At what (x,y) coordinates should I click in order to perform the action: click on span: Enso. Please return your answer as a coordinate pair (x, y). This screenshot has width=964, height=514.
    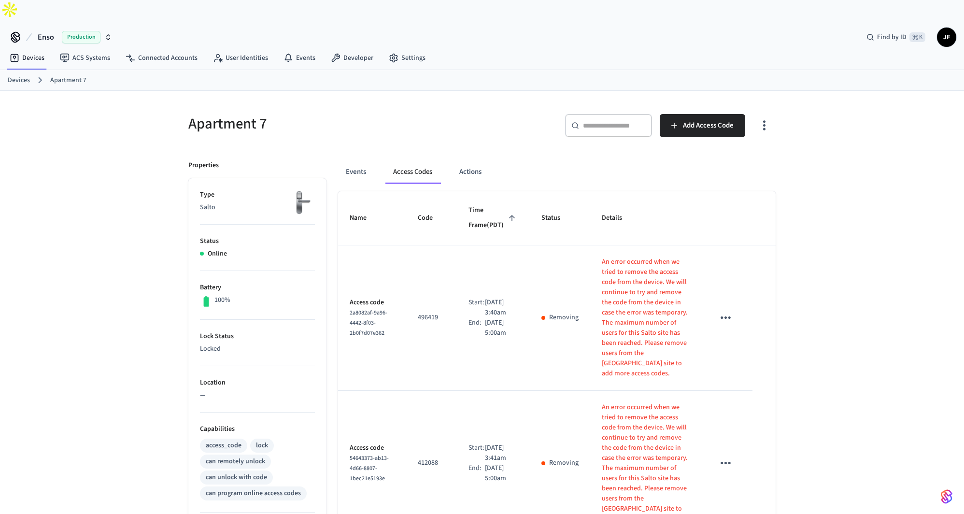
    Looking at the image, I should click on (46, 37).